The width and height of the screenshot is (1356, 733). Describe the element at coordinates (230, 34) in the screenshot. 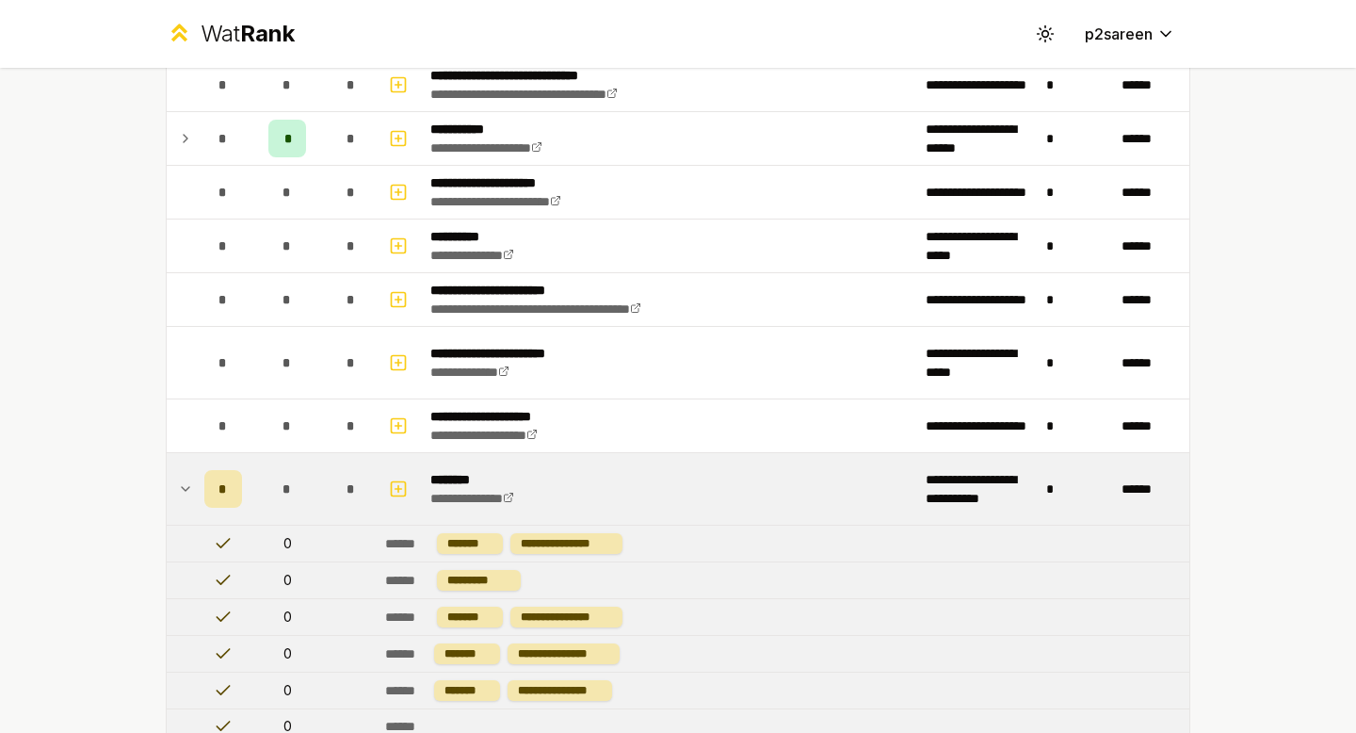

I see `a: WatRank` at that location.